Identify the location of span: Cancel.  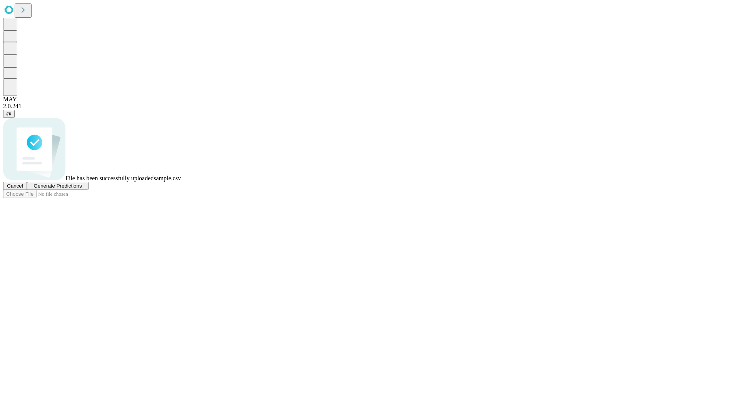
(15, 185).